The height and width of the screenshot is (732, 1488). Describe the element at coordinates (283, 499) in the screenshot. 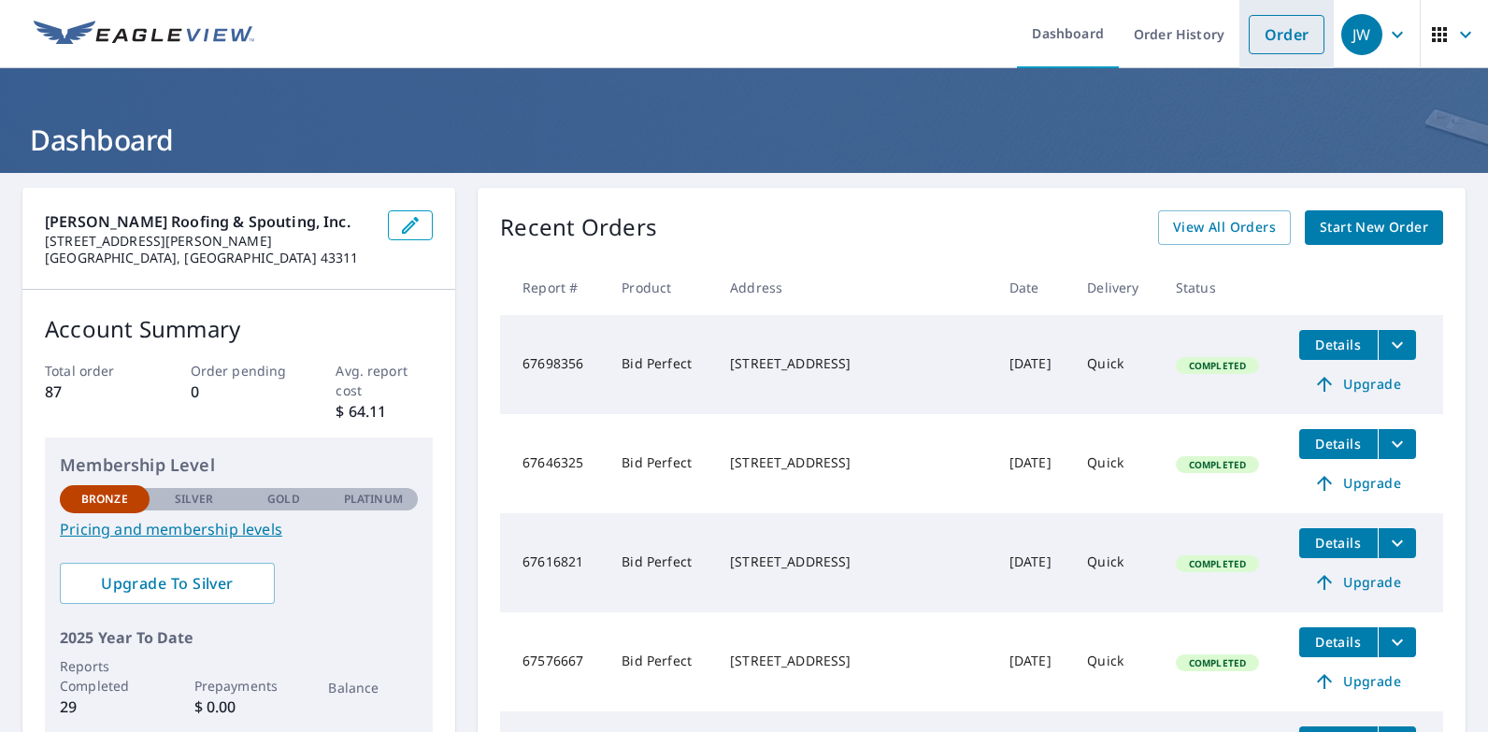

I see `p: Gold` at that location.